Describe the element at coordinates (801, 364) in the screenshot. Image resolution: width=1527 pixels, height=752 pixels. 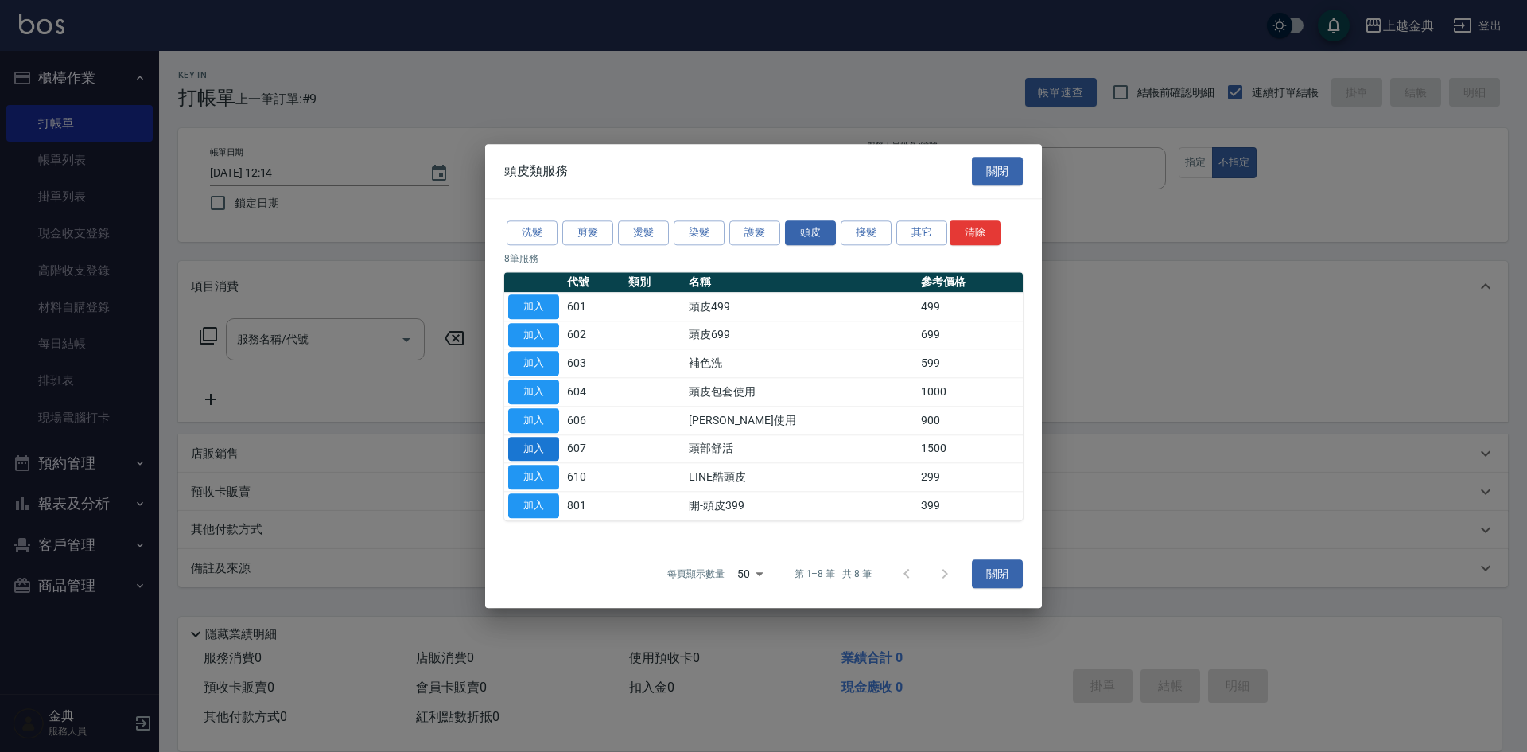
I see `td: 補色洗` at that location.